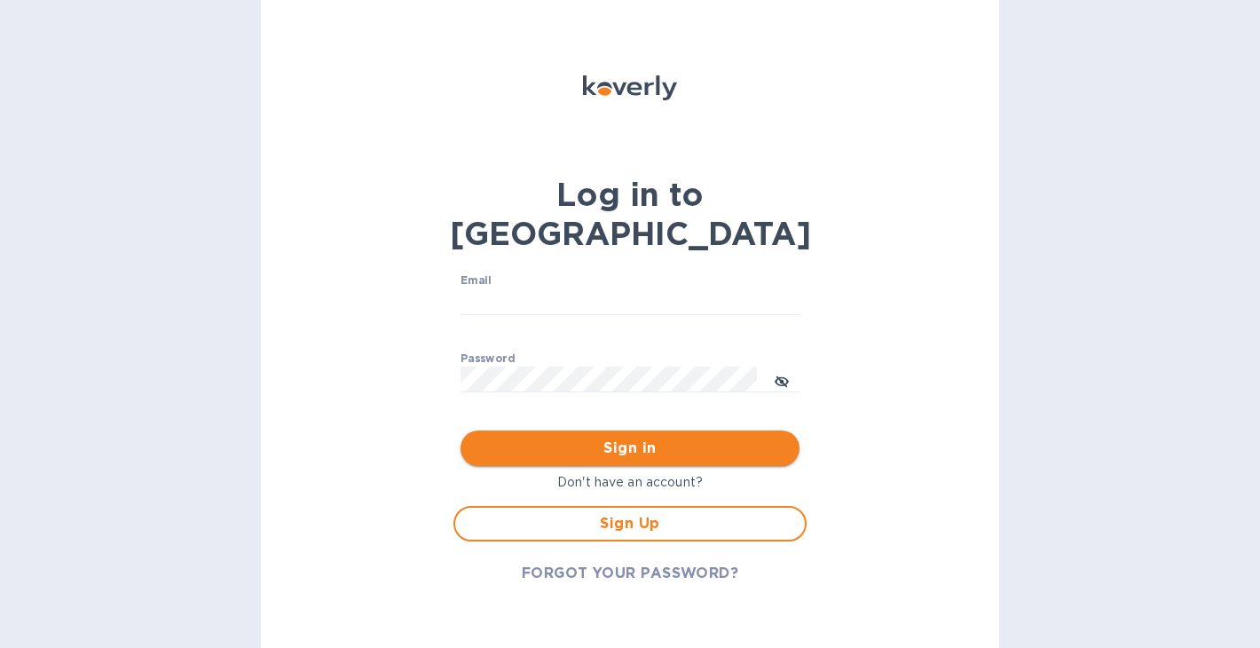 The width and height of the screenshot is (1260, 648). Describe the element at coordinates (782, 380) in the screenshot. I see `button: toggle password visibility` at that location.